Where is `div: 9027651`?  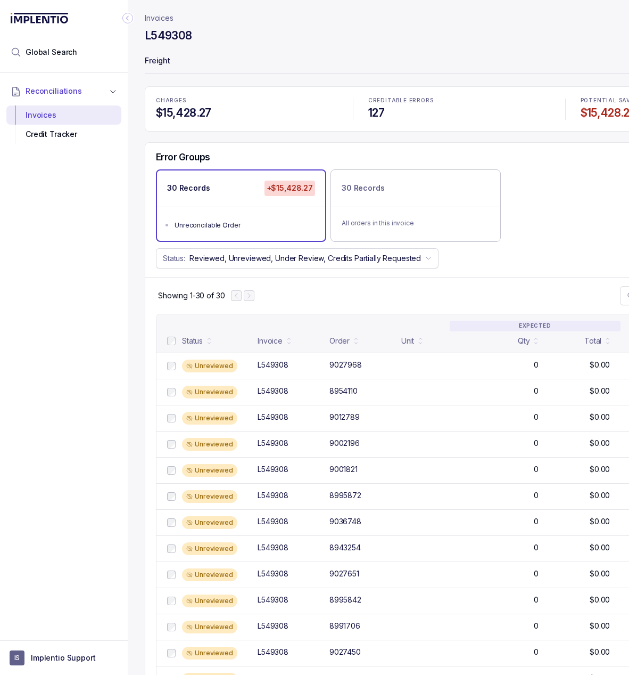
div: 9027651 is located at coordinates (345, 574).